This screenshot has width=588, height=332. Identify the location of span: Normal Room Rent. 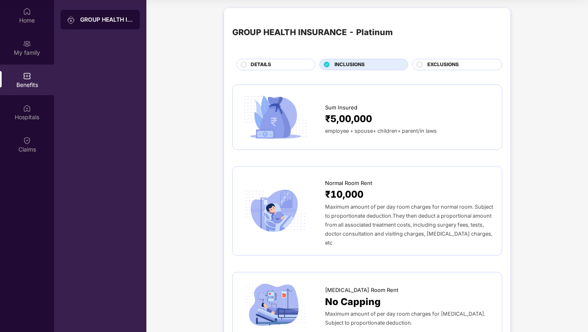
(348, 183).